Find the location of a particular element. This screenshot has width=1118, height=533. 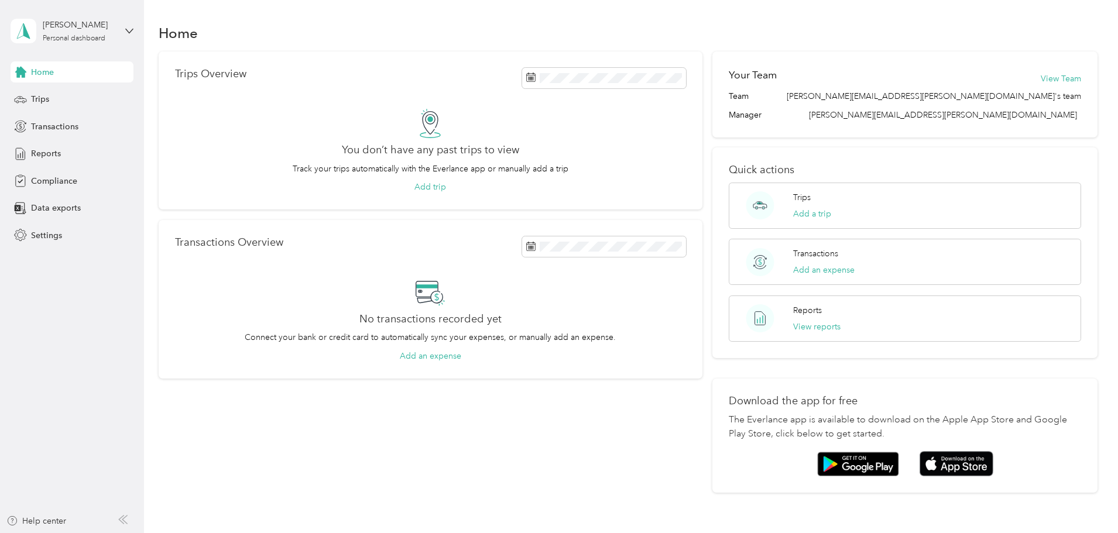

button: Help center is located at coordinates (36, 521).